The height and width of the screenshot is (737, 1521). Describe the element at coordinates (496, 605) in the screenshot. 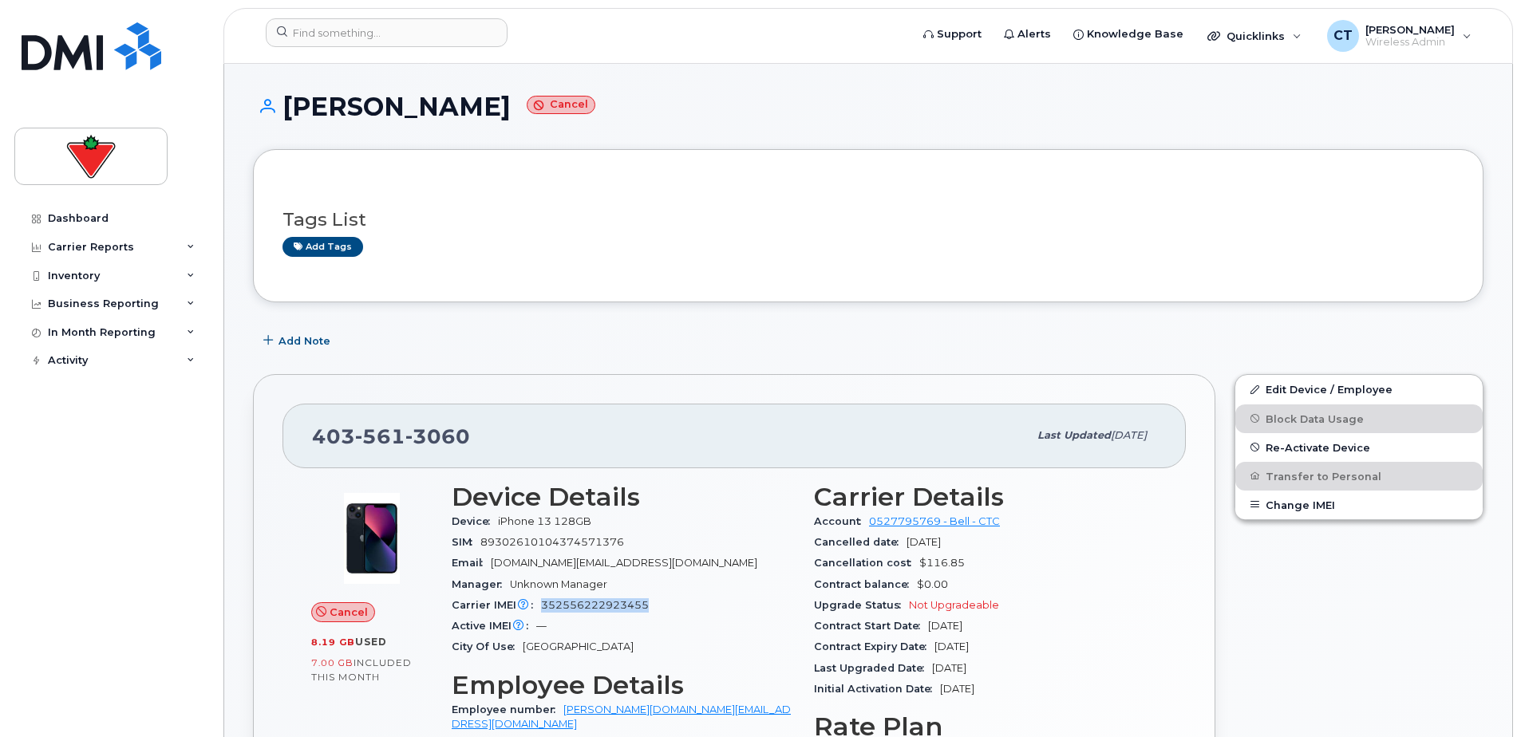

I see `span: Carrier IMEI` at that location.